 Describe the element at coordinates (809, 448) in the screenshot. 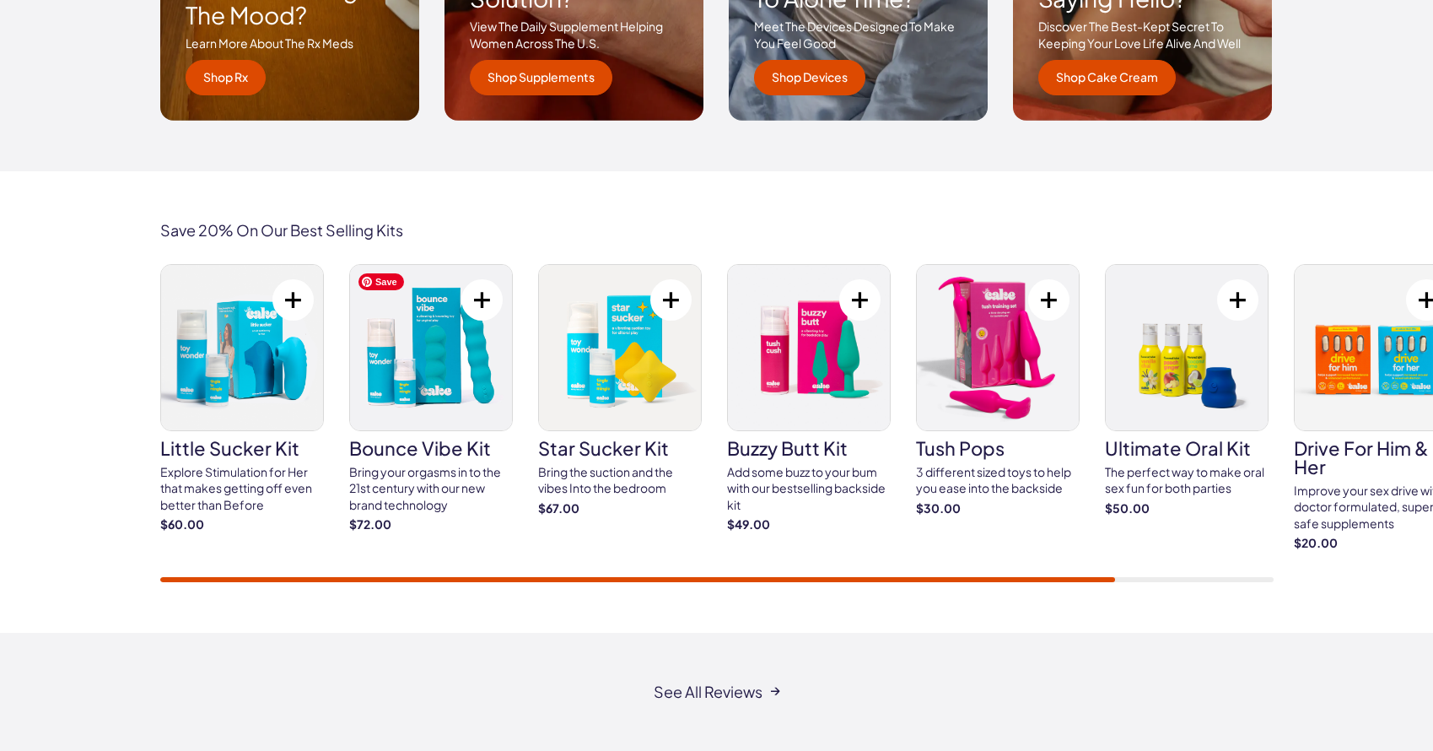

I see `h3: buzzy butt kit` at that location.